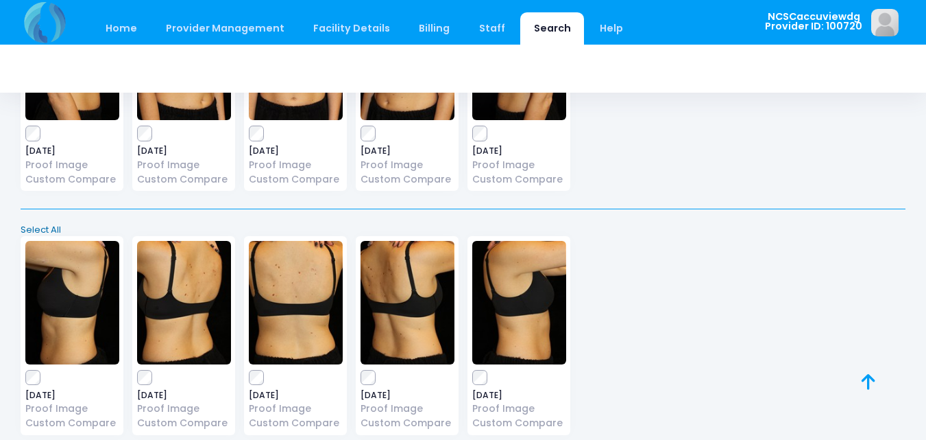 The width and height of the screenshot is (926, 440). Describe the element at coordinates (352, 28) in the screenshot. I see `a: Facility Details` at that location.